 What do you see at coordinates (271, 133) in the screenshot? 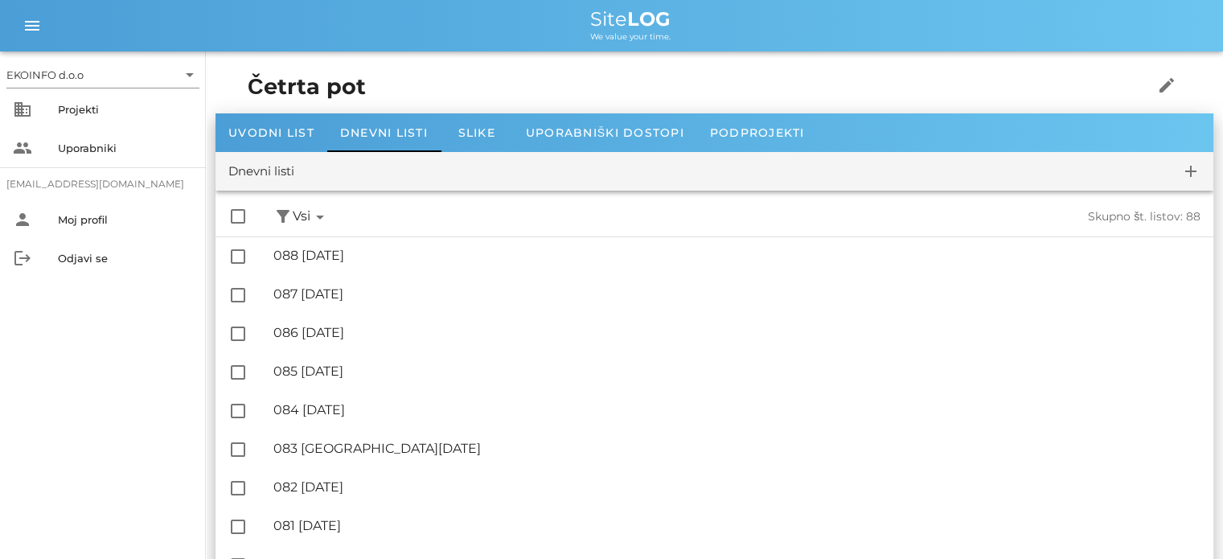
I see `span: Uvodni list` at bounding box center [271, 133].